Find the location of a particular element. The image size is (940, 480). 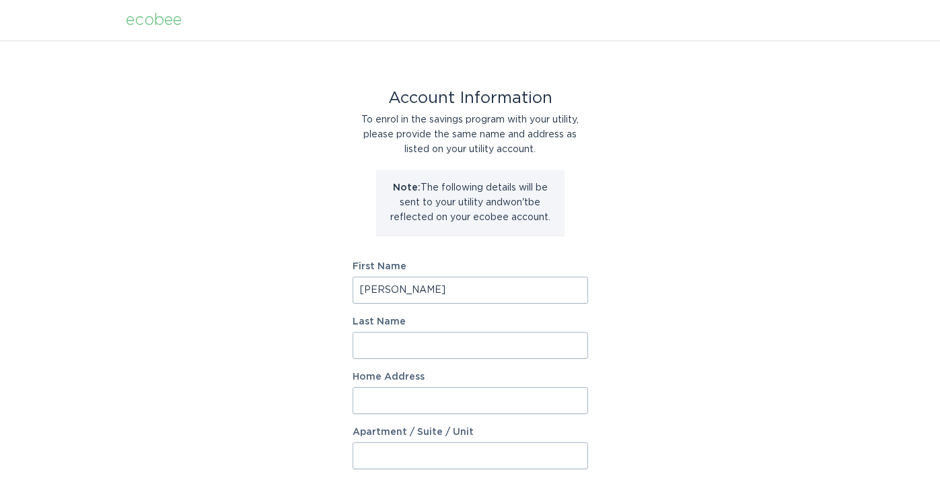

p: The following details will be sent to your utility and won't be reflected on your ecobee account. is located at coordinates (471, 203).